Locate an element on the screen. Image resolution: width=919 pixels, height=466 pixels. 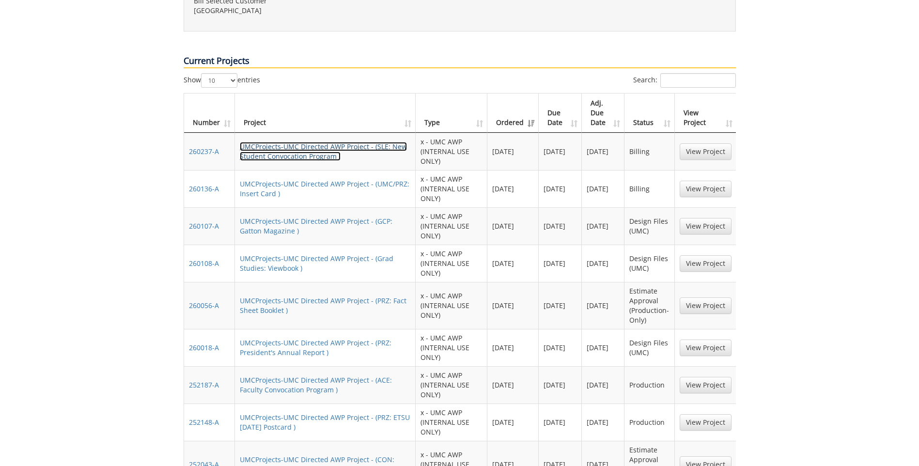
input: Search: is located at coordinates (698, 80).